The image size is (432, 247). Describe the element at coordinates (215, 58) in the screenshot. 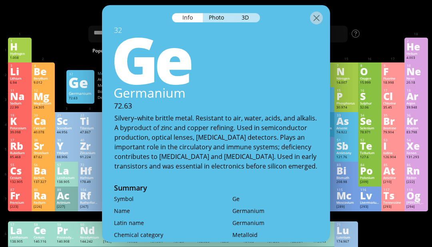

I see `div: Ge` at that location.